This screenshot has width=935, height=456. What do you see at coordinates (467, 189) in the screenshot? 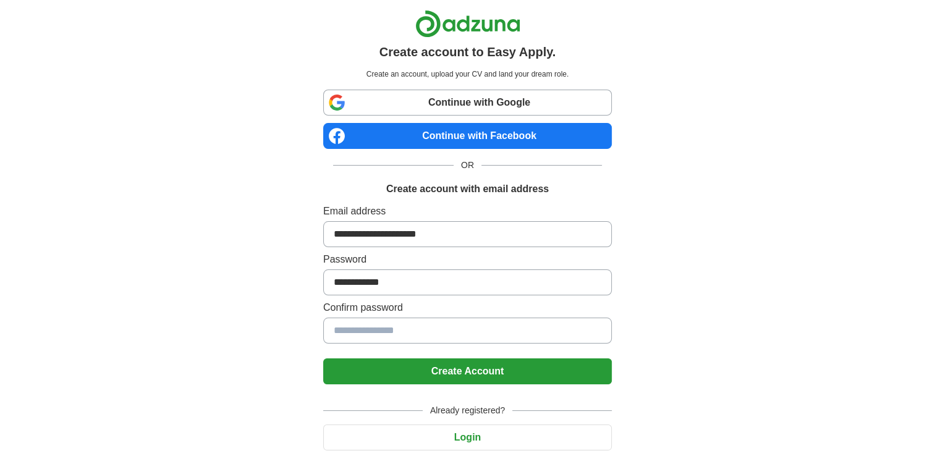
I see `h1: Create account with email address` at bounding box center [467, 189].